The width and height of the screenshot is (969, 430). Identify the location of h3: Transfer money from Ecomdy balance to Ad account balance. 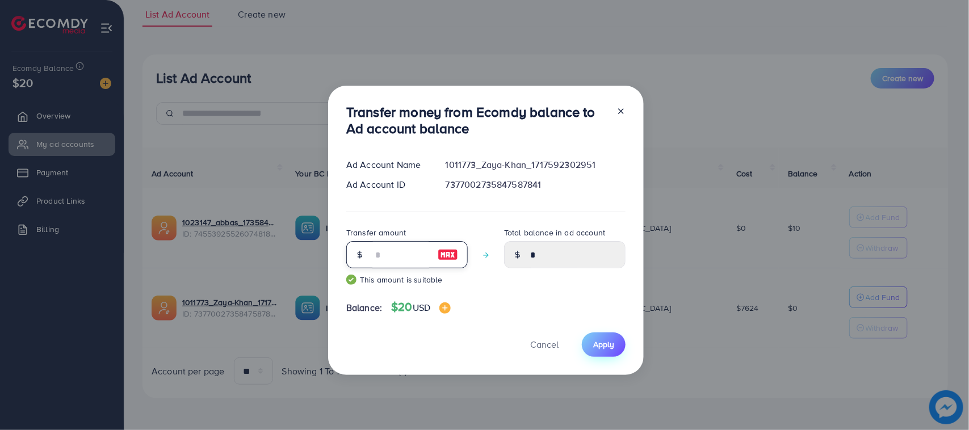
(477, 120).